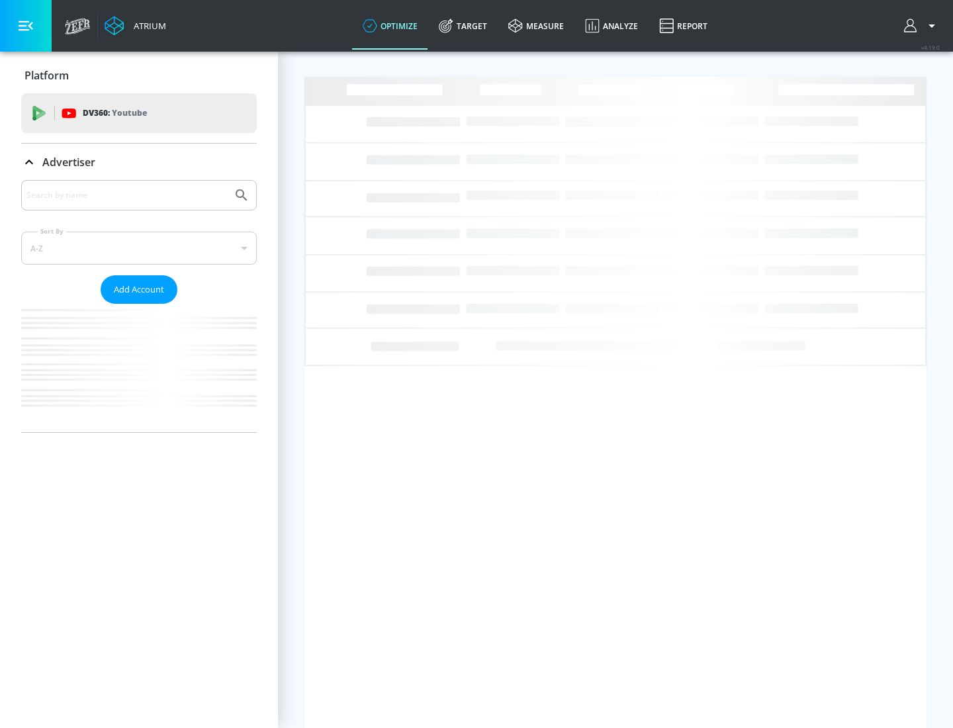  Describe the element at coordinates (390, 26) in the screenshot. I see `a: optimize` at that location.